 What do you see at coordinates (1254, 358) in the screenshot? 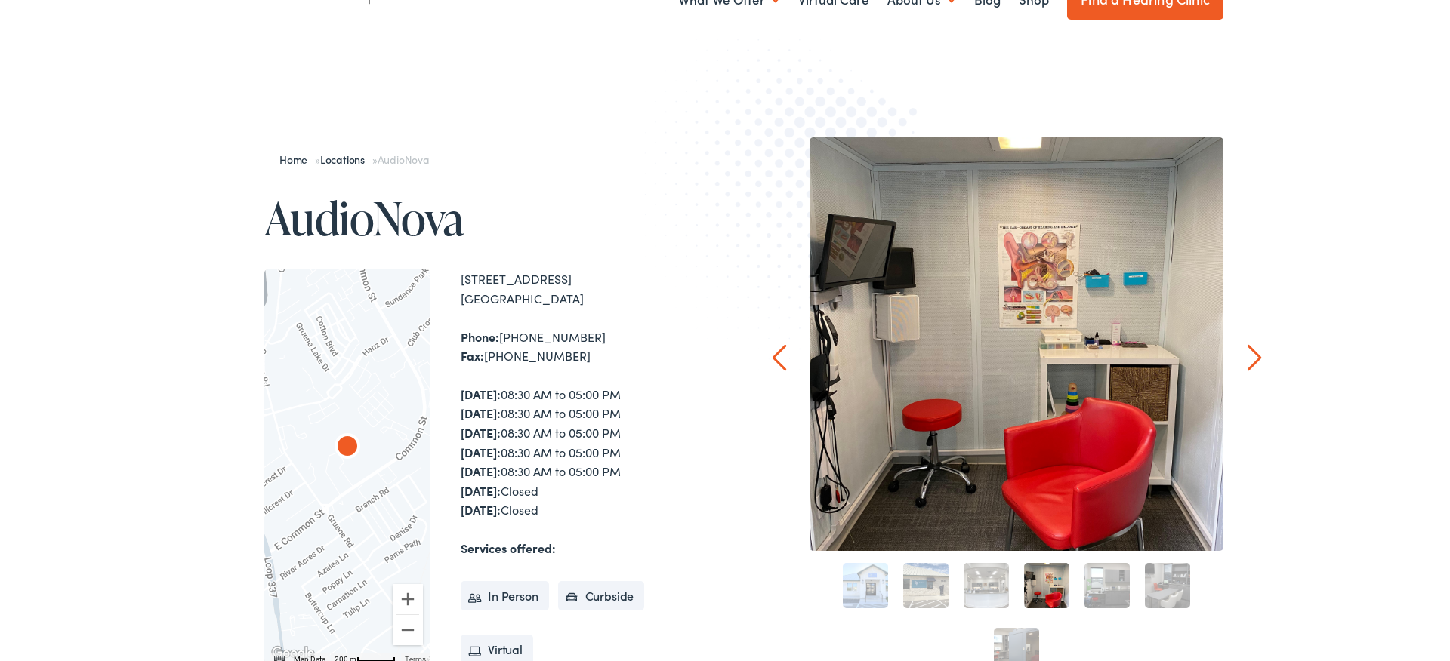
I see `a: Next` at bounding box center [1254, 358].